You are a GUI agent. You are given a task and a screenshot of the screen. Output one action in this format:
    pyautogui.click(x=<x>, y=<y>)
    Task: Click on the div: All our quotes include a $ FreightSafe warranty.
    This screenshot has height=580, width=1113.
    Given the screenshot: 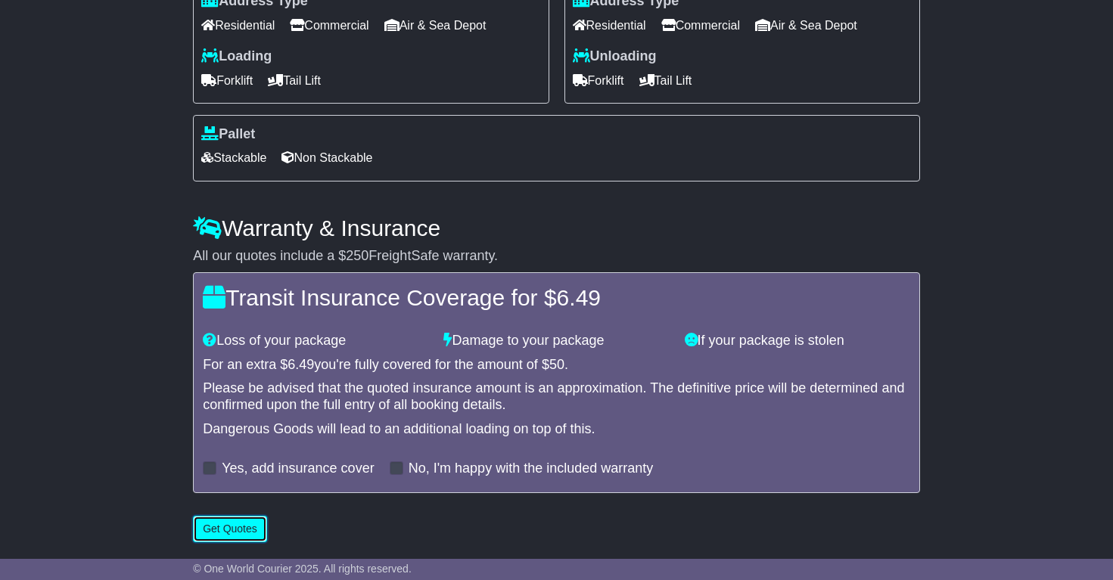 What is the action you would take?
    pyautogui.click(x=556, y=256)
    